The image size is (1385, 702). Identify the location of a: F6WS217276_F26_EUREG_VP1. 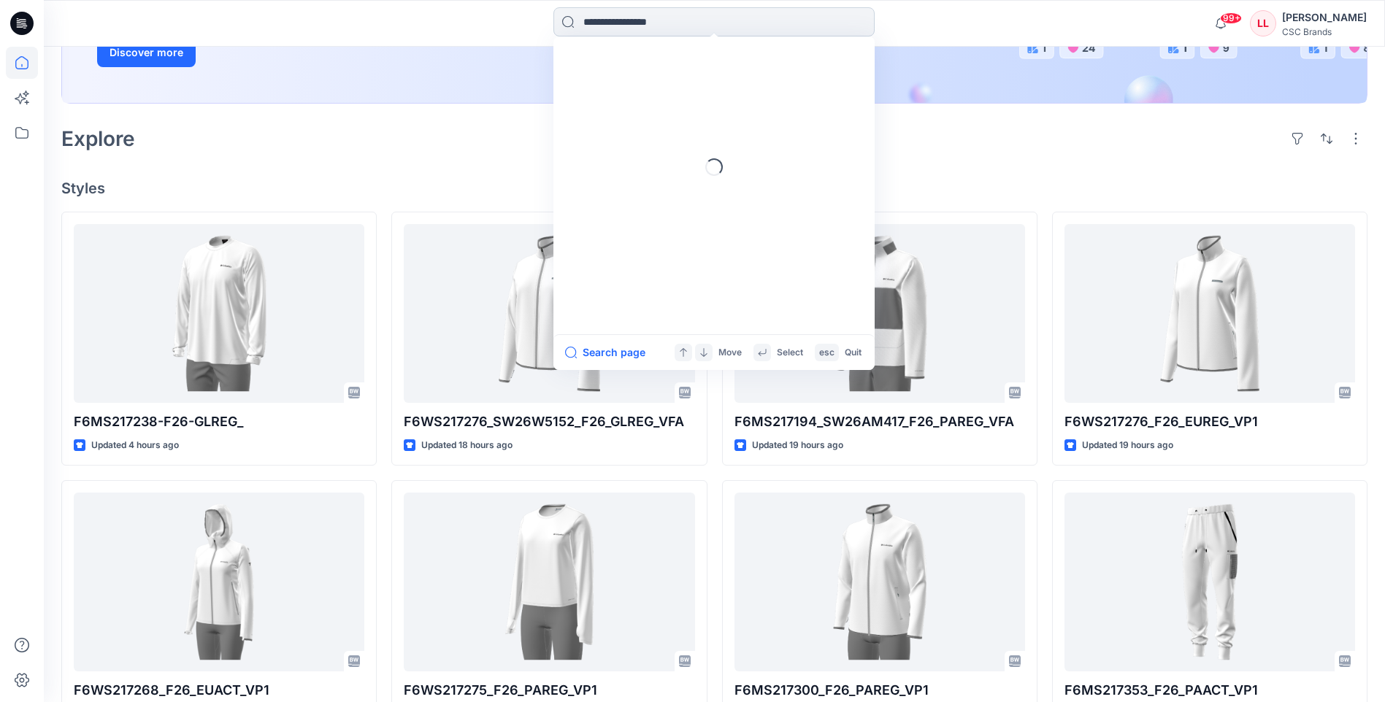
(1210, 313).